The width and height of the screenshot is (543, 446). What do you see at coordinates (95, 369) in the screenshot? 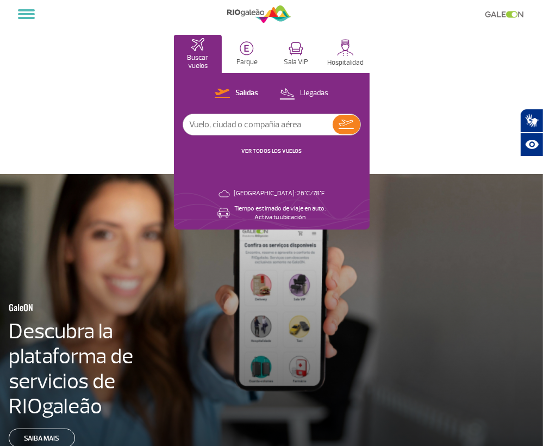
I see `h4: Descubra la plataforma de servicios de RIOgaleão` at bounding box center [95, 369].